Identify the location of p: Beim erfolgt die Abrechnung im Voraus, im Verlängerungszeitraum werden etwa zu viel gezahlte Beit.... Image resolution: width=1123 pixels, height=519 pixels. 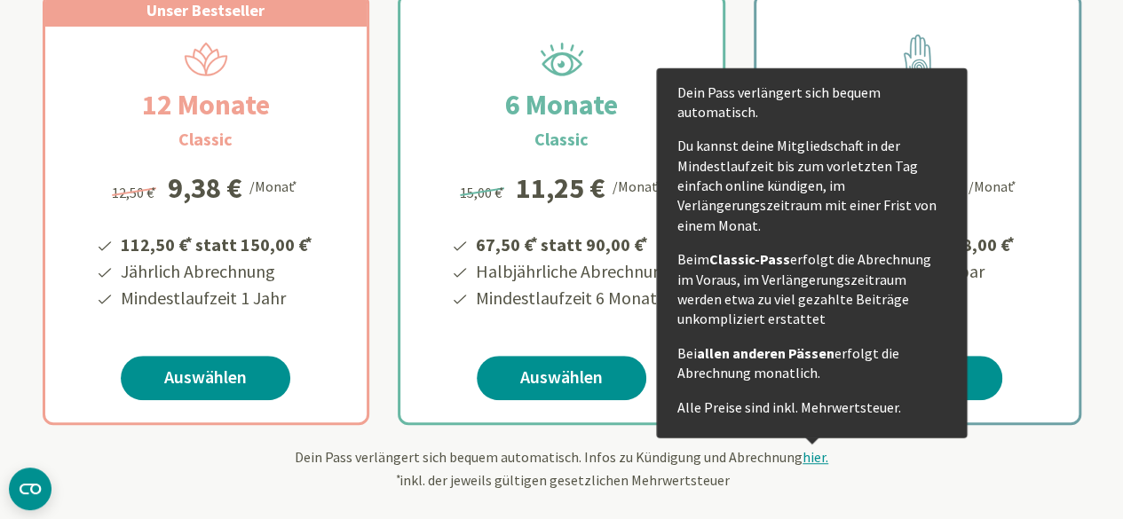
(811, 289).